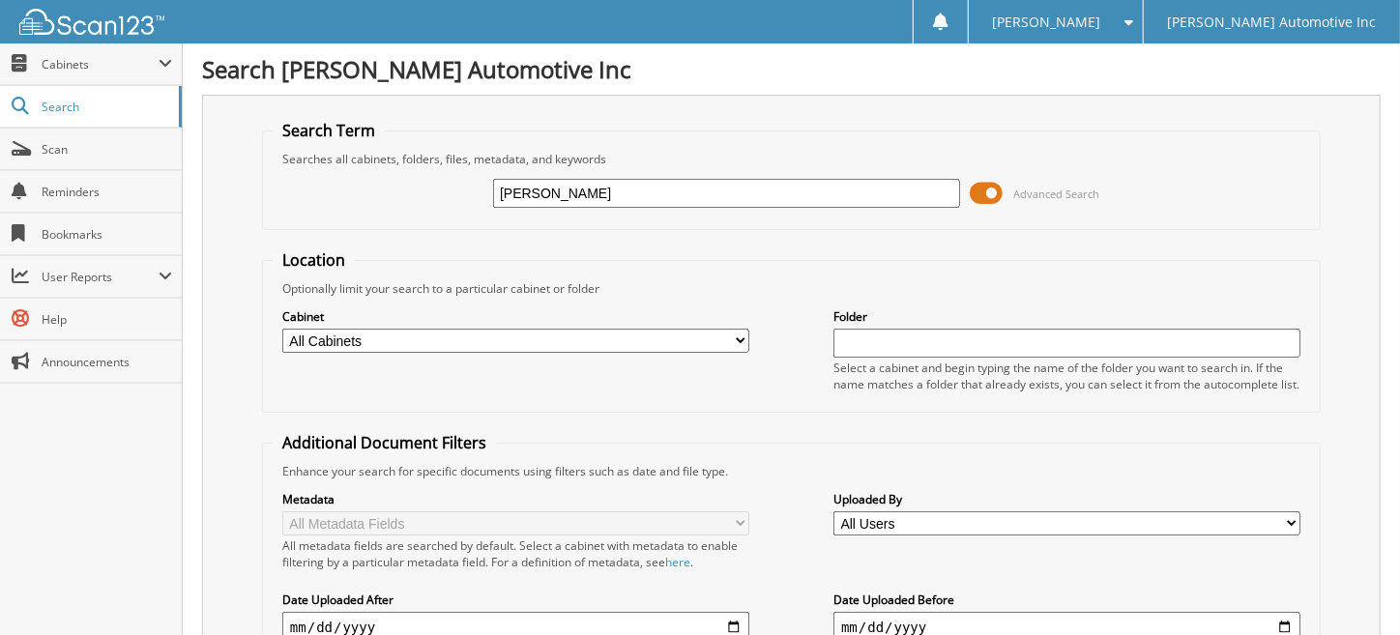 Image resolution: width=1400 pixels, height=635 pixels. What do you see at coordinates (105, 106) in the screenshot?
I see `span: Search` at bounding box center [105, 106].